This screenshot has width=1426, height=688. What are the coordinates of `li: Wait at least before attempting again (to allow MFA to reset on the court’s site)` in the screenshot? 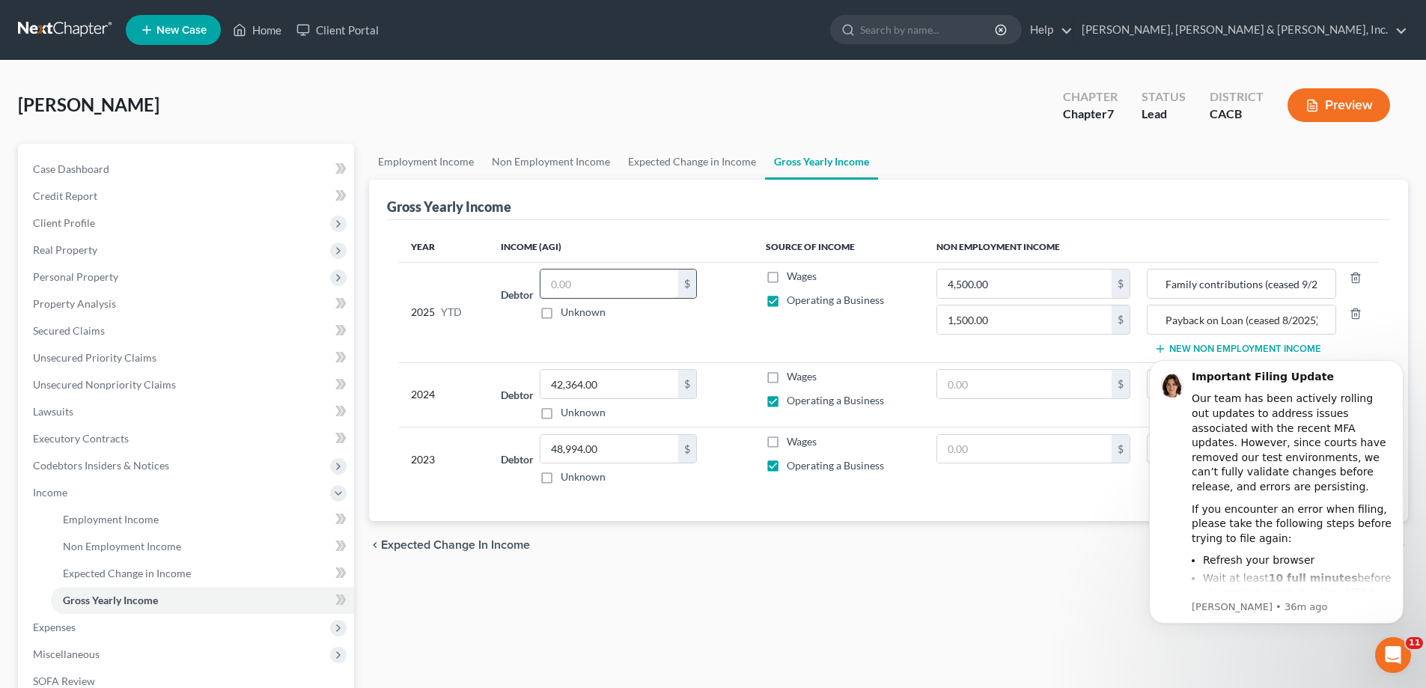 It's located at (171, 251).